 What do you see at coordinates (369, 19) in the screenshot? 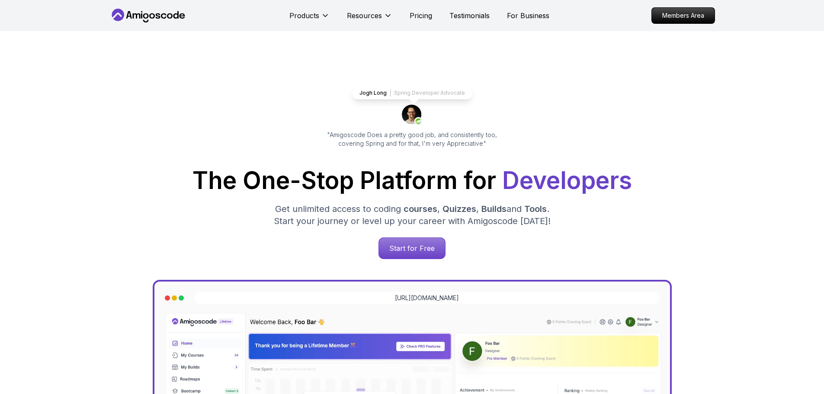
I see `button: Resources` at bounding box center [369, 19].